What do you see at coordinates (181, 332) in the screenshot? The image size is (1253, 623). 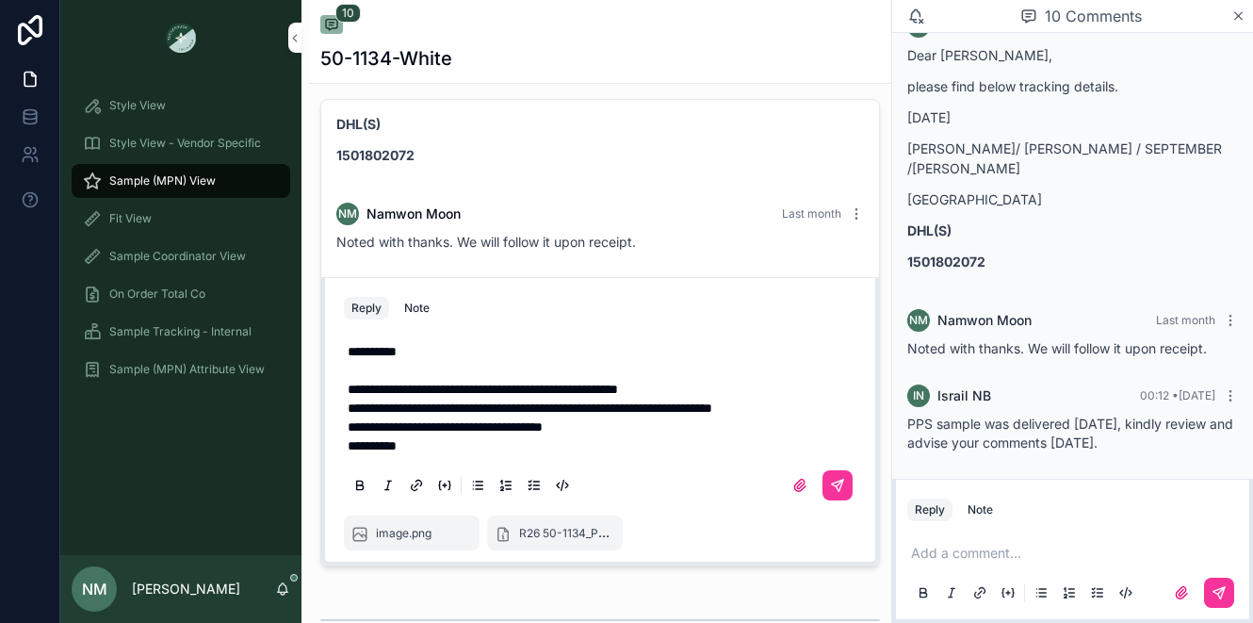 I see `a: Sample Tracking - Internal` at bounding box center [181, 332].